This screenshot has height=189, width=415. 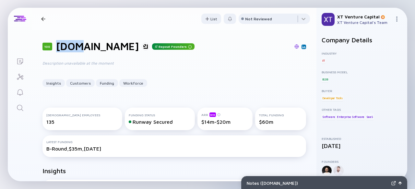 I want to click on div: Business Model, so click(x=361, y=72).